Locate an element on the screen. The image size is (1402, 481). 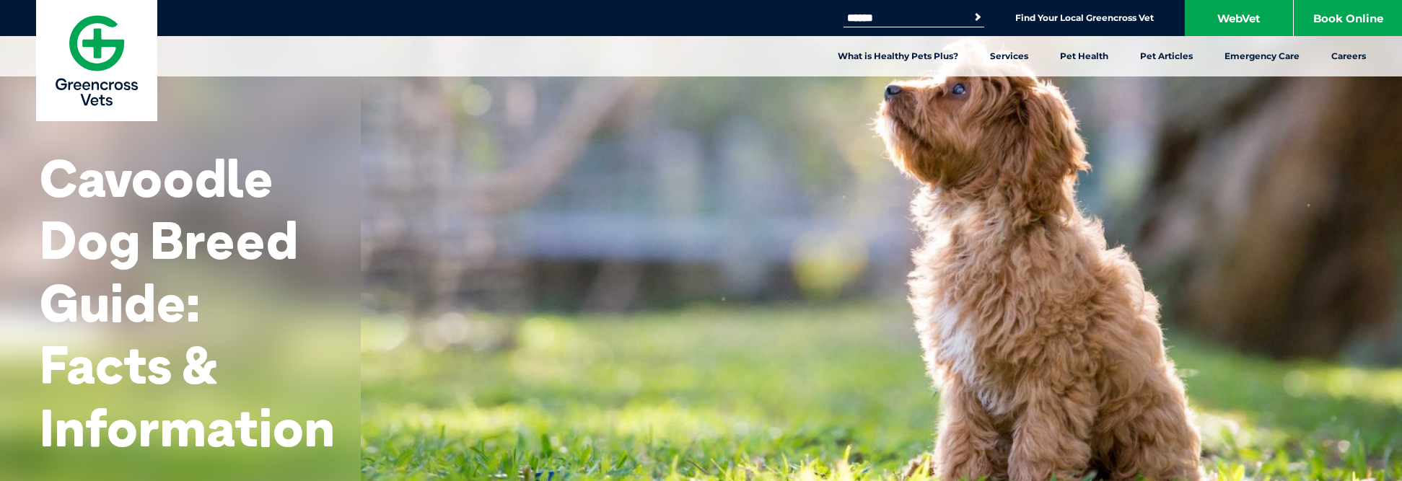
a: What is Healthy Pets Plus? is located at coordinates (898, 56).